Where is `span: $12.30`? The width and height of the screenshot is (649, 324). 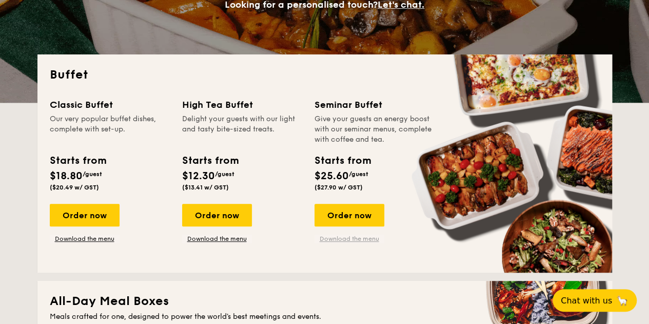 span: $12.30 is located at coordinates (199, 176).